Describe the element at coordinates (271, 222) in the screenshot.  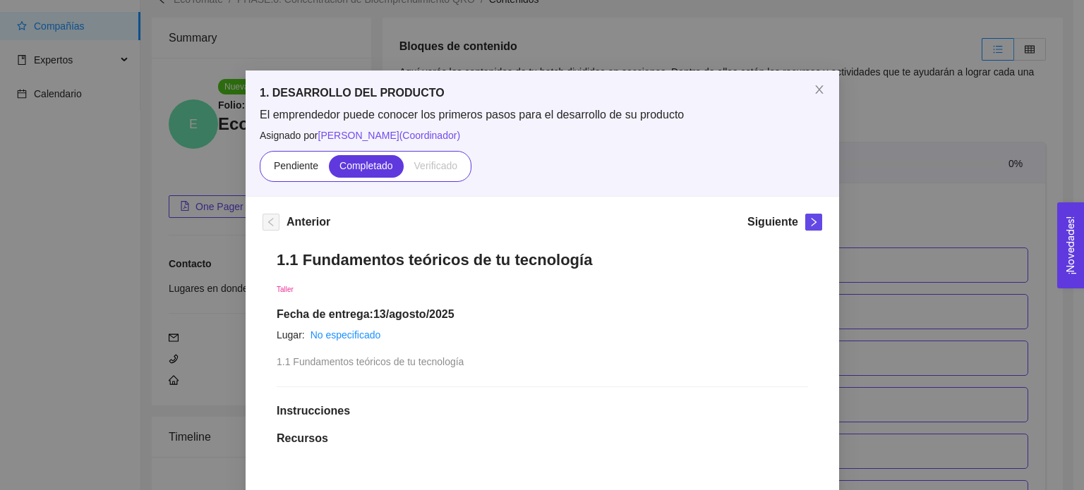
I see `button: left` at that location.